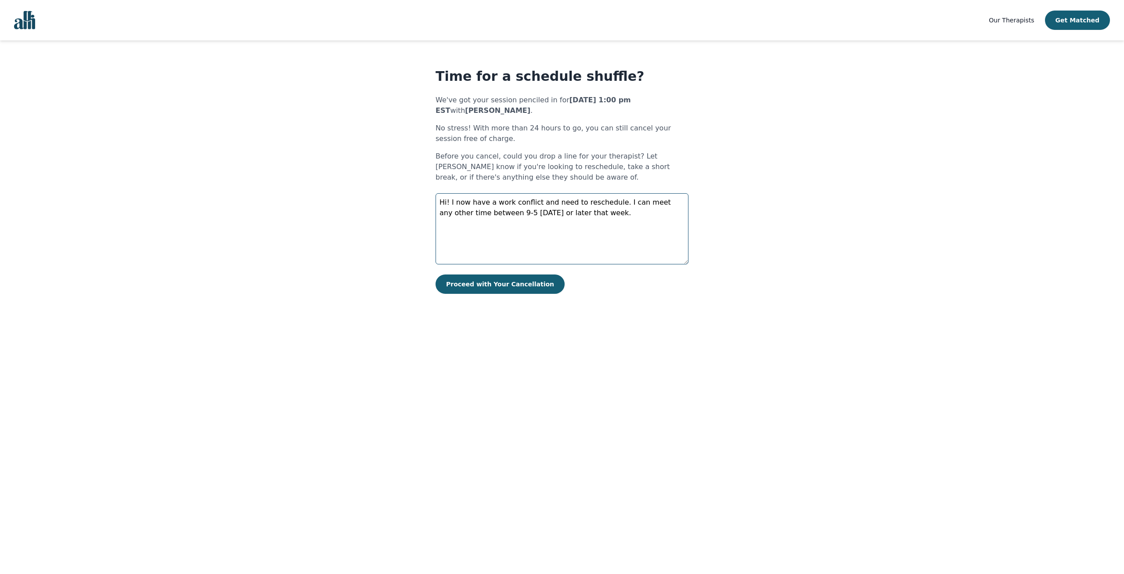 This screenshot has width=1124, height=574. What do you see at coordinates (500, 284) in the screenshot?
I see `button: Proceed with Your Cancellation` at bounding box center [500, 284].